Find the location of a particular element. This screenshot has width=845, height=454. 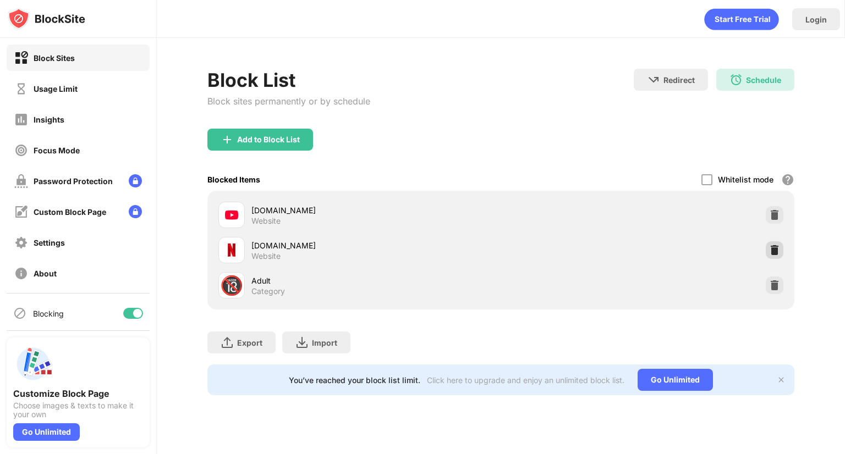

div: Block Sites is located at coordinates (54, 58).